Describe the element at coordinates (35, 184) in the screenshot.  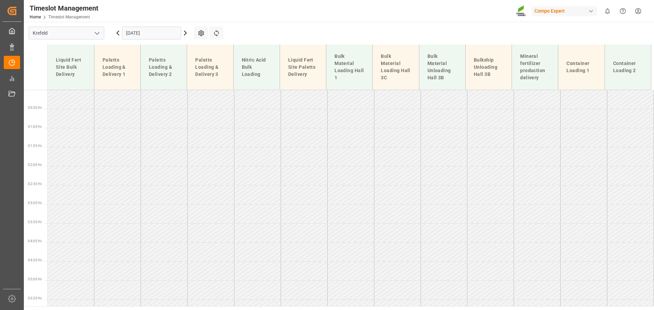
I see `span: 02:30 Hr` at that location.